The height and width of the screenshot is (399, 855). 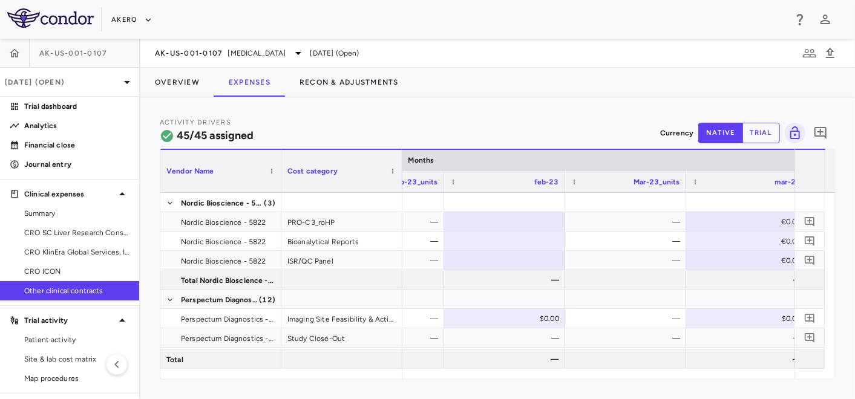 What do you see at coordinates (312, 171) in the screenshot?
I see `span: Cost category` at bounding box center [312, 171].